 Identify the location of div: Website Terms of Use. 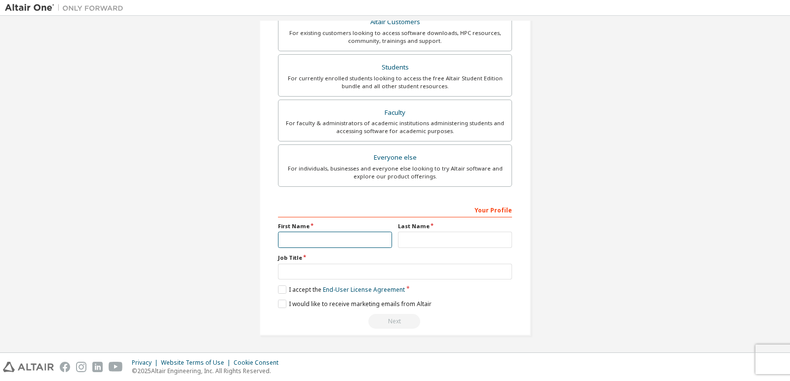
(197, 363).